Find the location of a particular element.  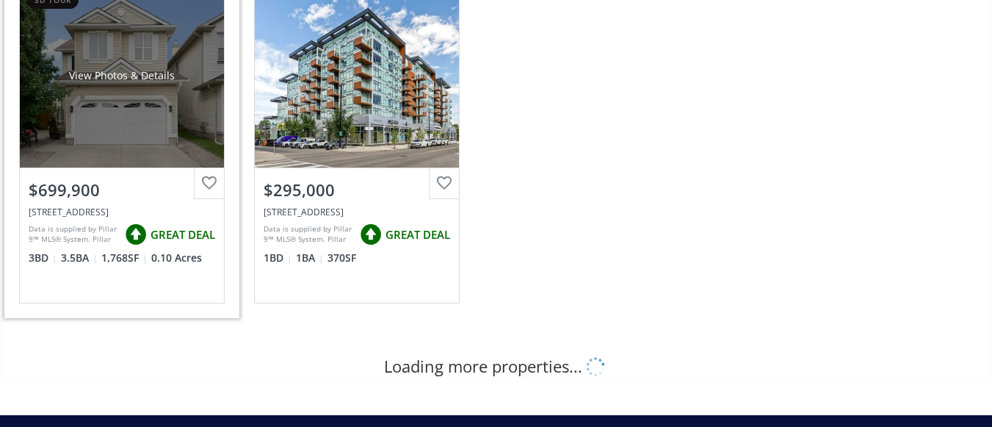

span: 370 SF is located at coordinates (341, 258).